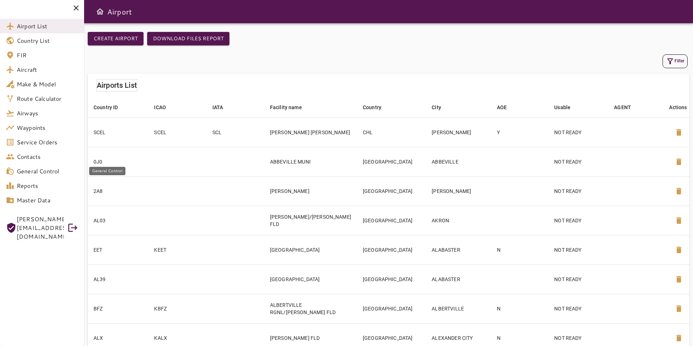  I want to click on td: EET, so click(118, 249).